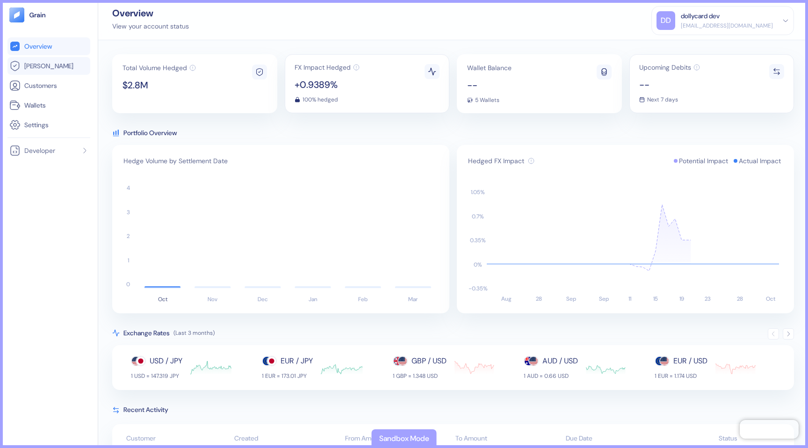 Image resolution: width=808 pixels, height=448 pixels. What do you see at coordinates (287, 376) in the screenshot?
I see `div: 1 EUR = 173.01 JPY` at bounding box center [287, 376].